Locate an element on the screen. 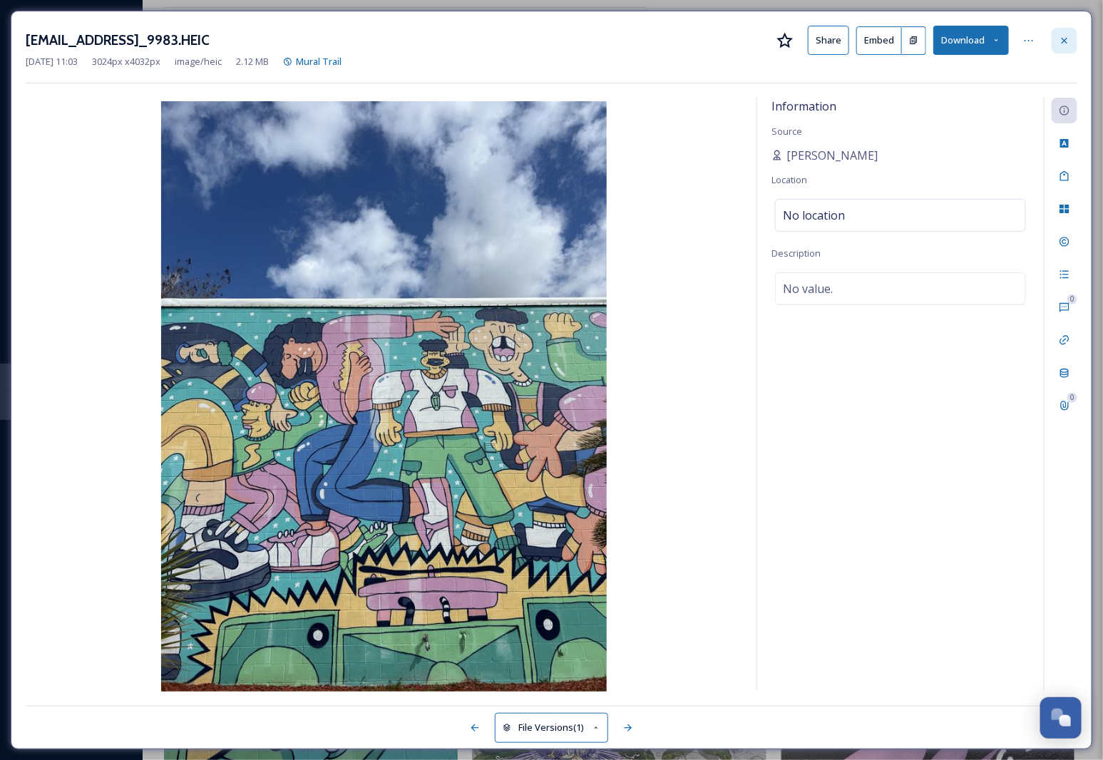 The height and width of the screenshot is (760, 1103). span: 2.12 MB is located at coordinates (252, 61).